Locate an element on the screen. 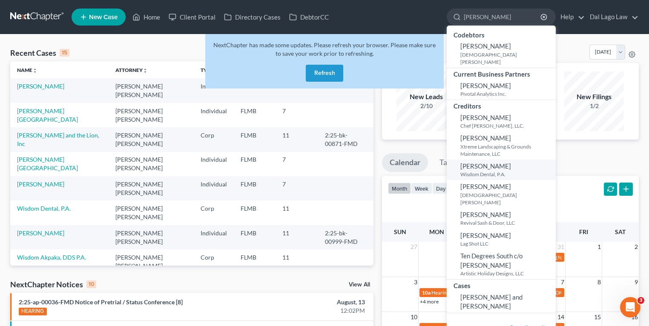 The width and height of the screenshot is (649, 326). small: Wisdom Dental, P.A. is located at coordinates (506, 174).